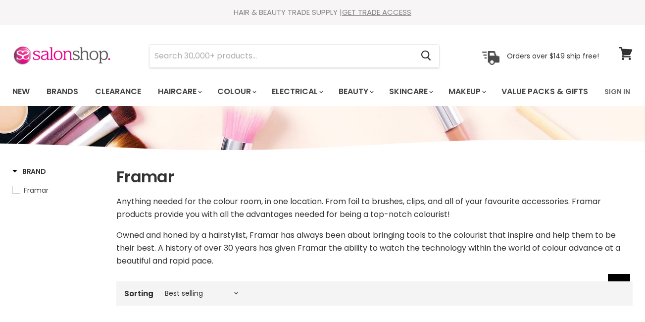 This screenshot has width=645, height=322. I want to click on span: Framar, so click(36, 190).